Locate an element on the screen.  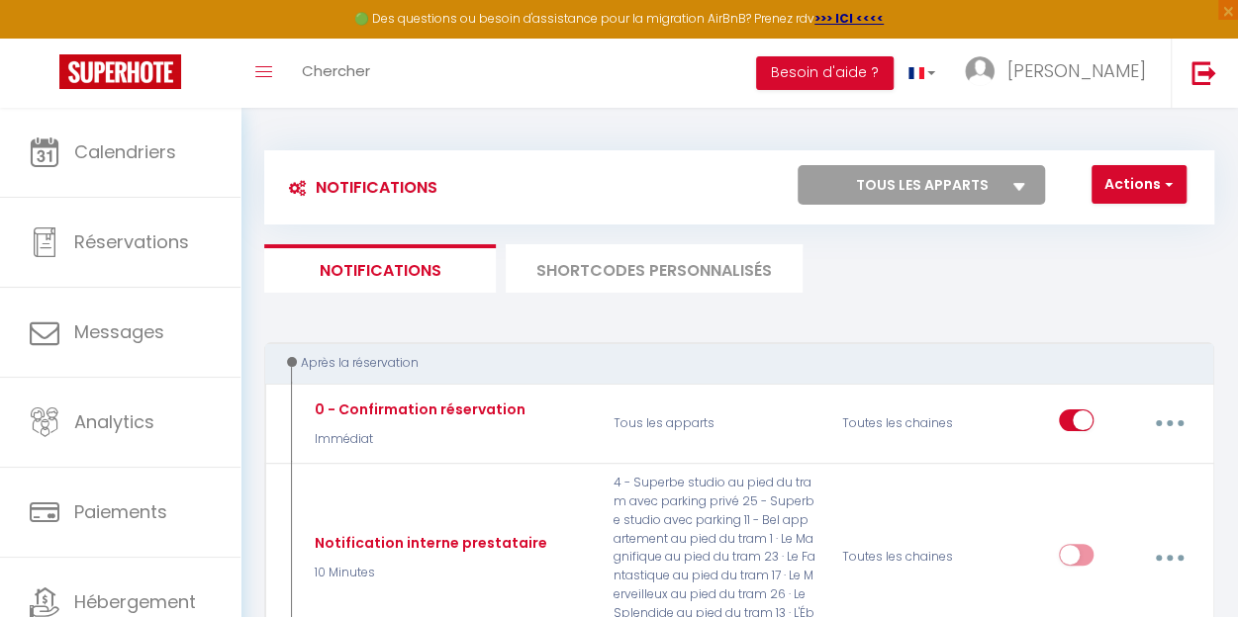
span: Analytics is located at coordinates (114, 421).